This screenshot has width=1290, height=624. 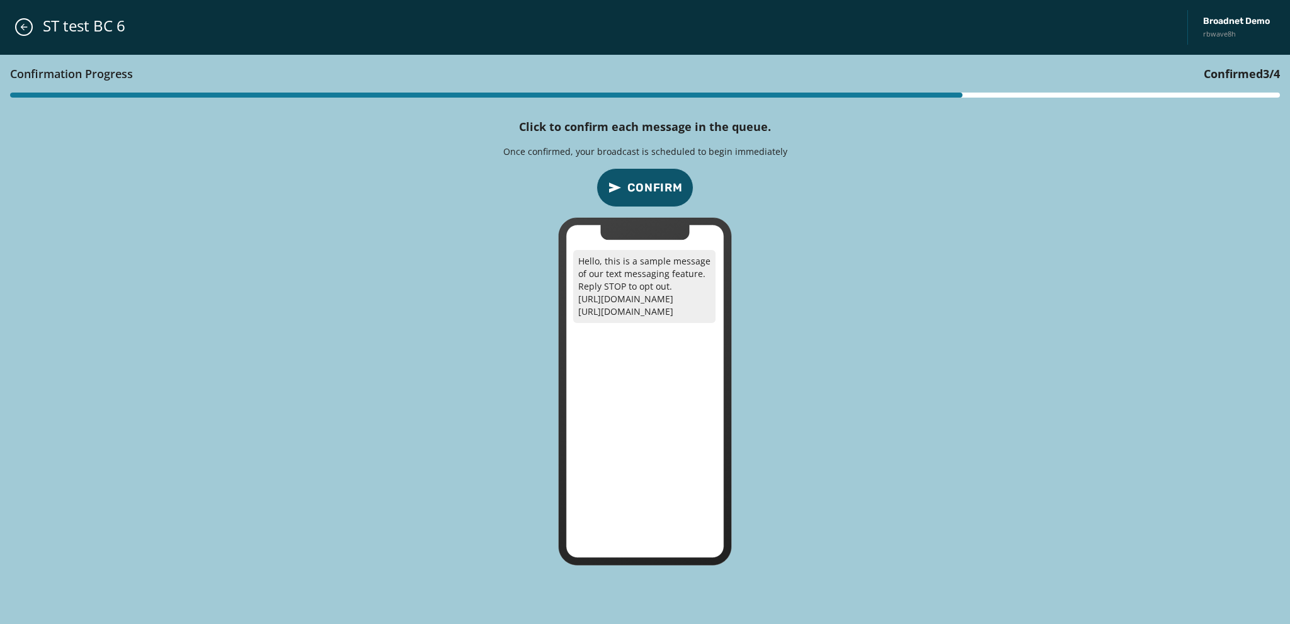 I want to click on p: Once confirmed, your broadcast is scheduled to begin immediately, so click(x=645, y=152).